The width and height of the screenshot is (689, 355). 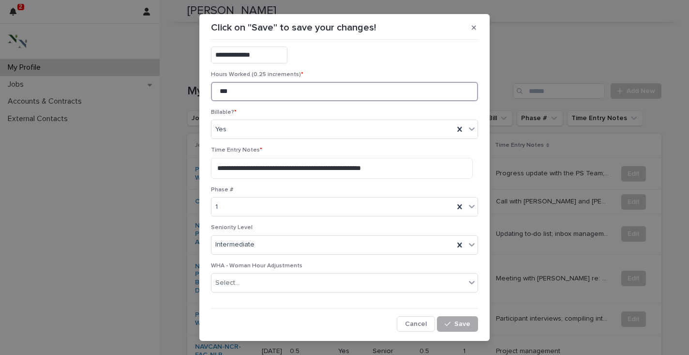 I want to click on span: Hours Worked (0.25 increments), so click(x=257, y=75).